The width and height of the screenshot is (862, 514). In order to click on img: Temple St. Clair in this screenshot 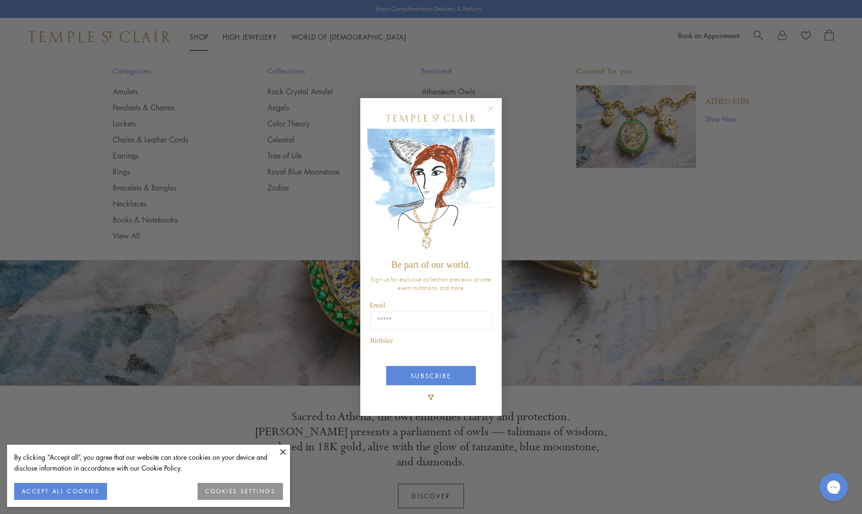, I will do `click(431, 118)`.